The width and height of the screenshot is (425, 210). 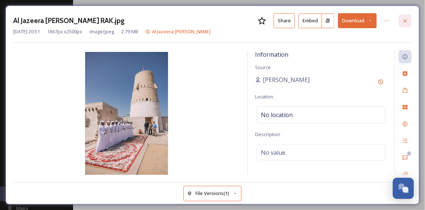 What do you see at coordinates (409, 153) in the screenshot?
I see `div: 0` at bounding box center [409, 153].